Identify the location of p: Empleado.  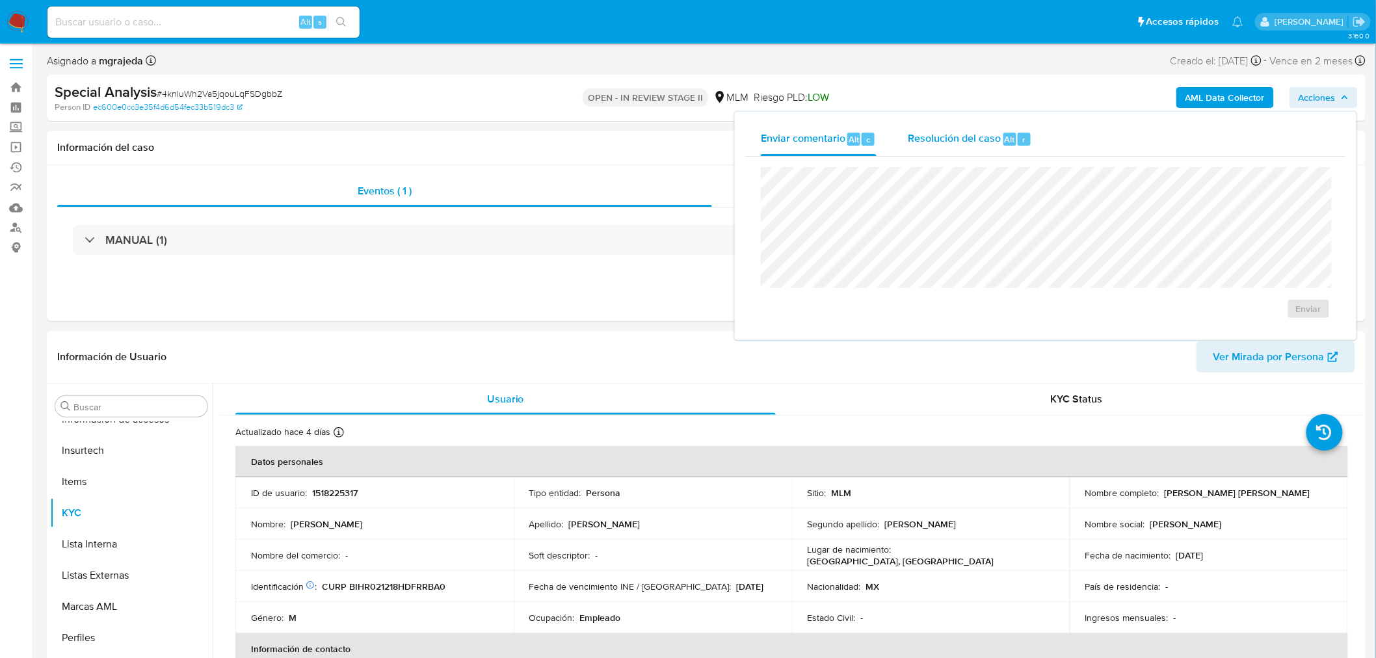
(600, 618).